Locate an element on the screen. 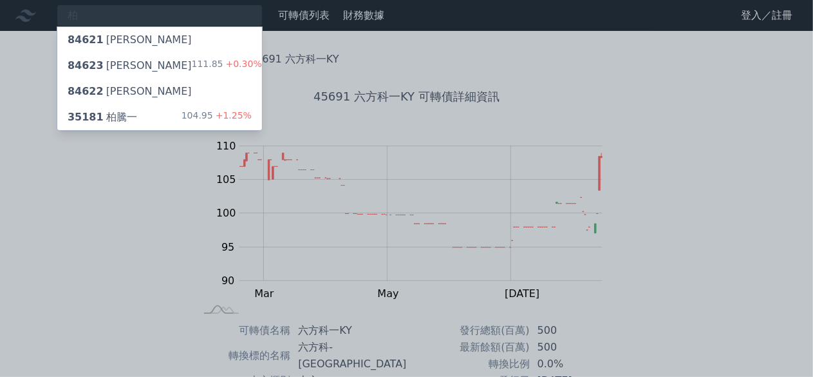 Image resolution: width=813 pixels, height=377 pixels. span: +0.30% is located at coordinates (243, 64).